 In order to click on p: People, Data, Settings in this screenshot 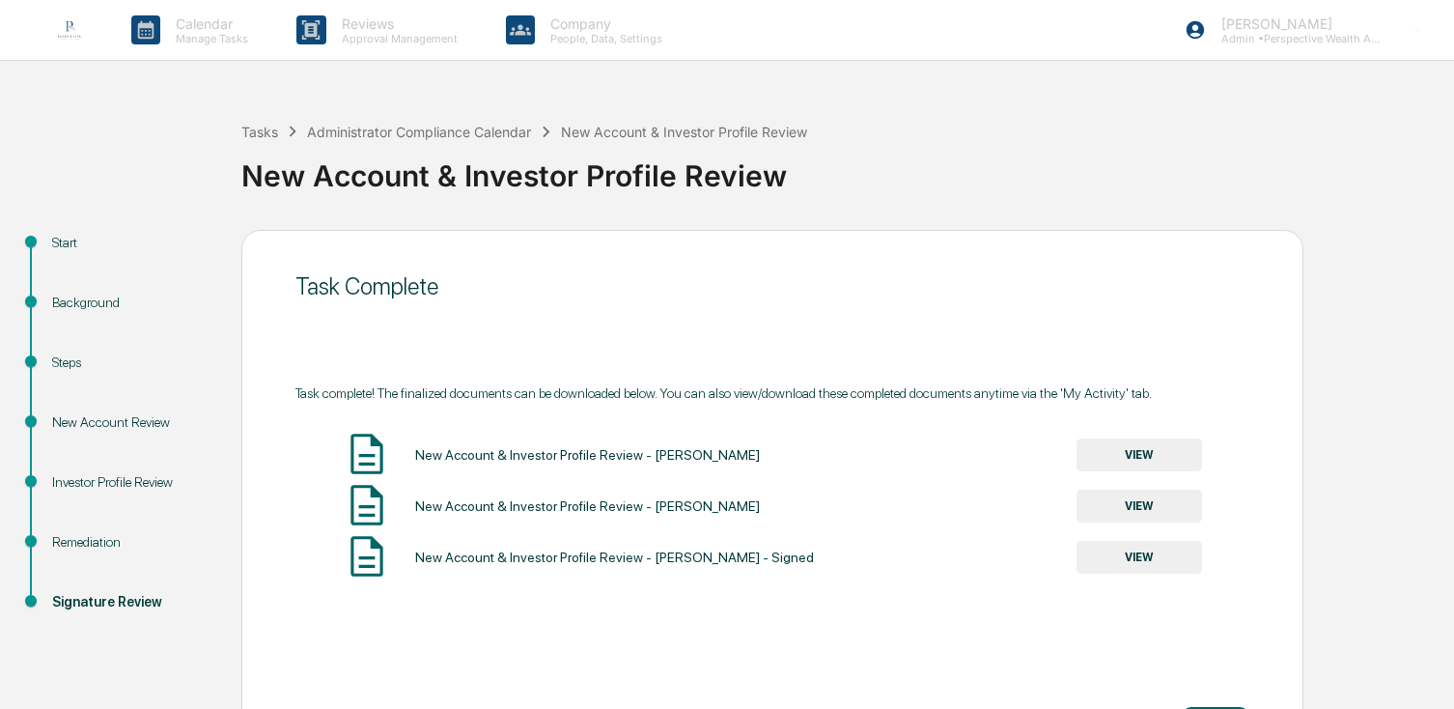, I will do `click(604, 39)`.